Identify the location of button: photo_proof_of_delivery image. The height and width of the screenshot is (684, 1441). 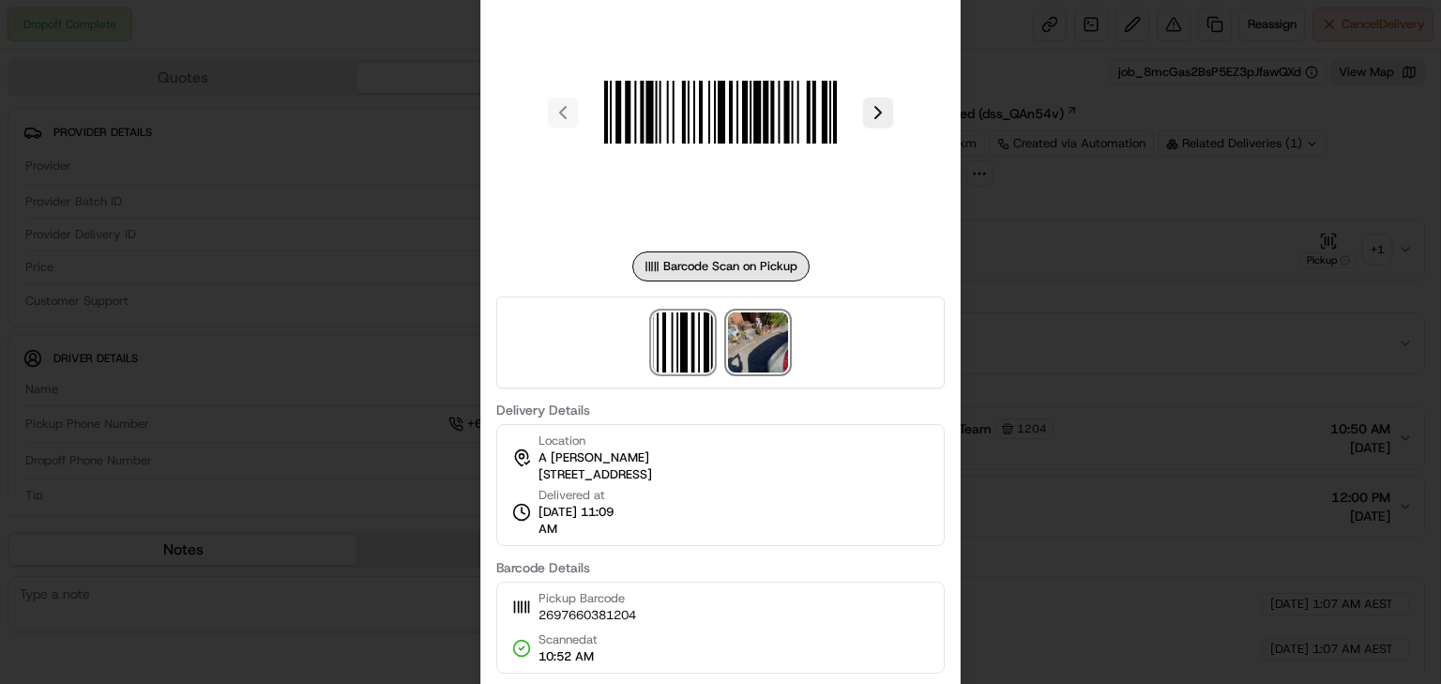
(758, 342).